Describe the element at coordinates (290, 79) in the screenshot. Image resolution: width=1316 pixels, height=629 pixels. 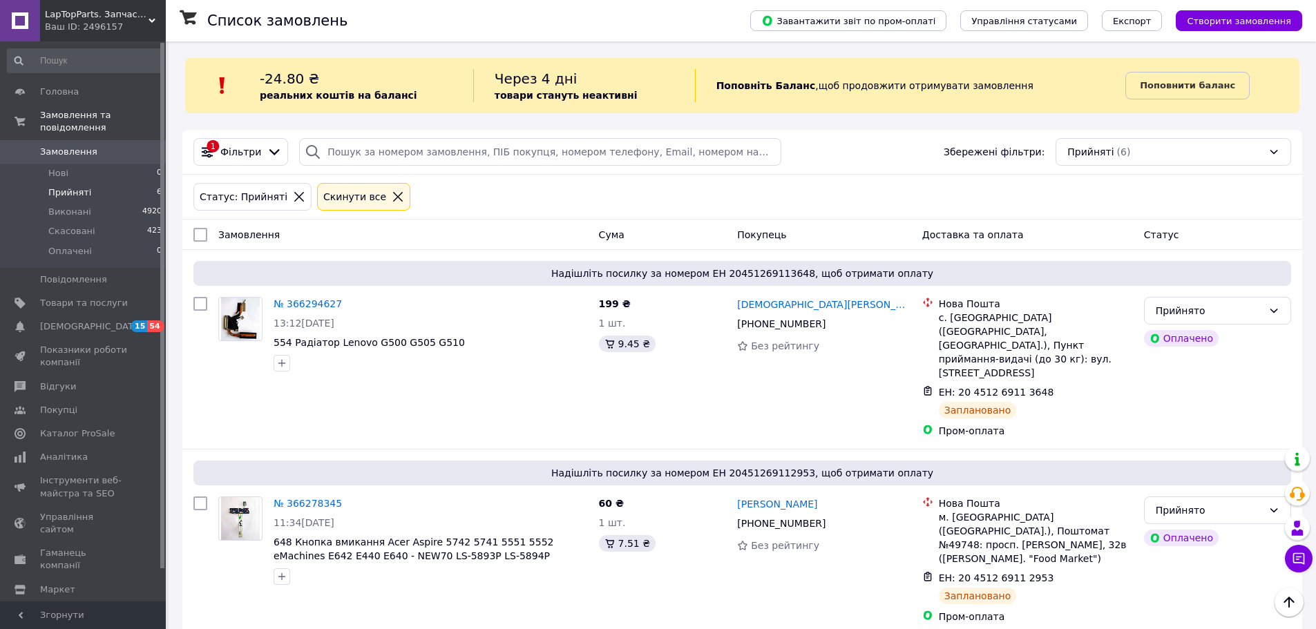
I see `span: -24.80 ₴` at that location.